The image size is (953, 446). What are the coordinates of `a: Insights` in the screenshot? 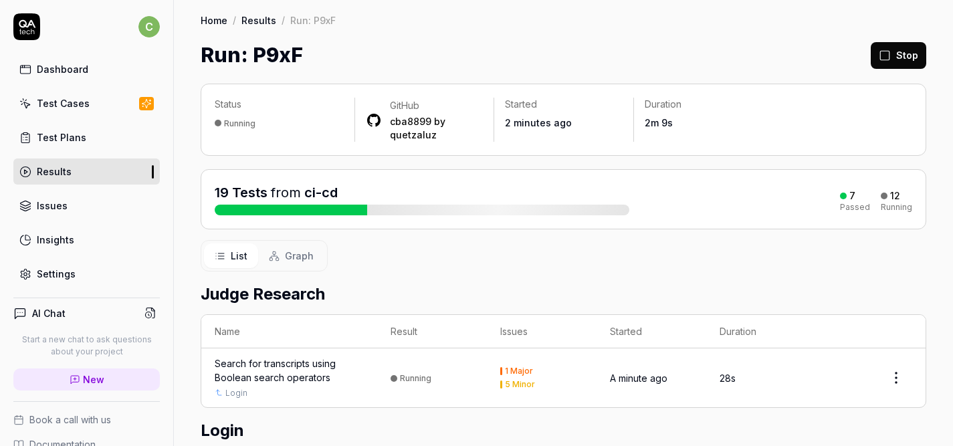 It's located at (86, 239).